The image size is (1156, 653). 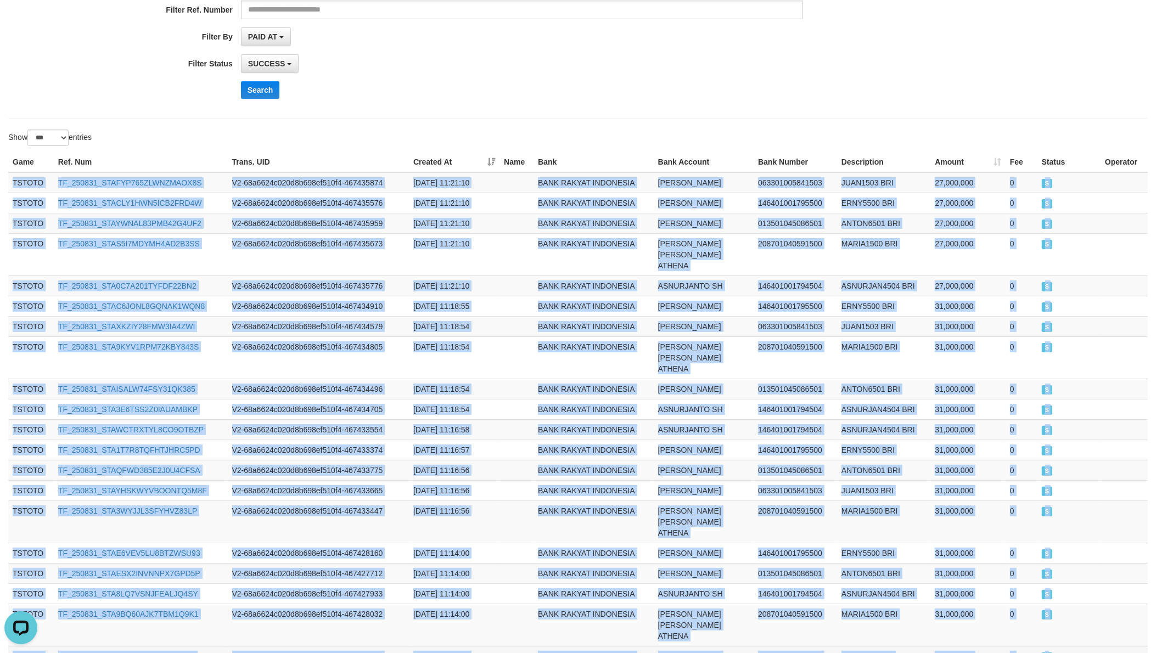 I want to click on td: V2-68a6624c020d8b698ef510f4-467434496, so click(x=318, y=389).